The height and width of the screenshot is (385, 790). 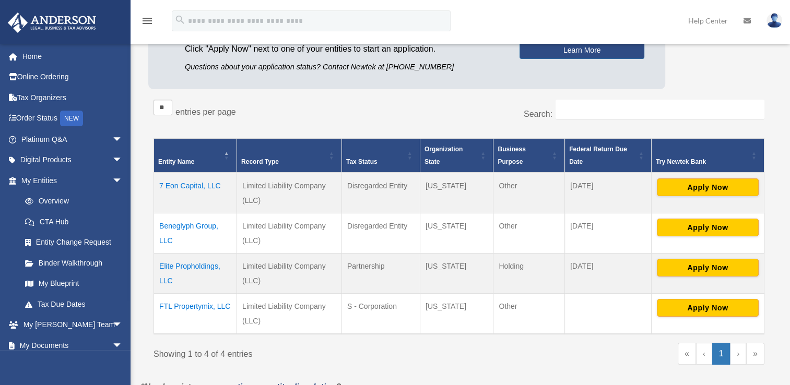 I want to click on td: FTL Propertymix, LLC, so click(x=195, y=314).